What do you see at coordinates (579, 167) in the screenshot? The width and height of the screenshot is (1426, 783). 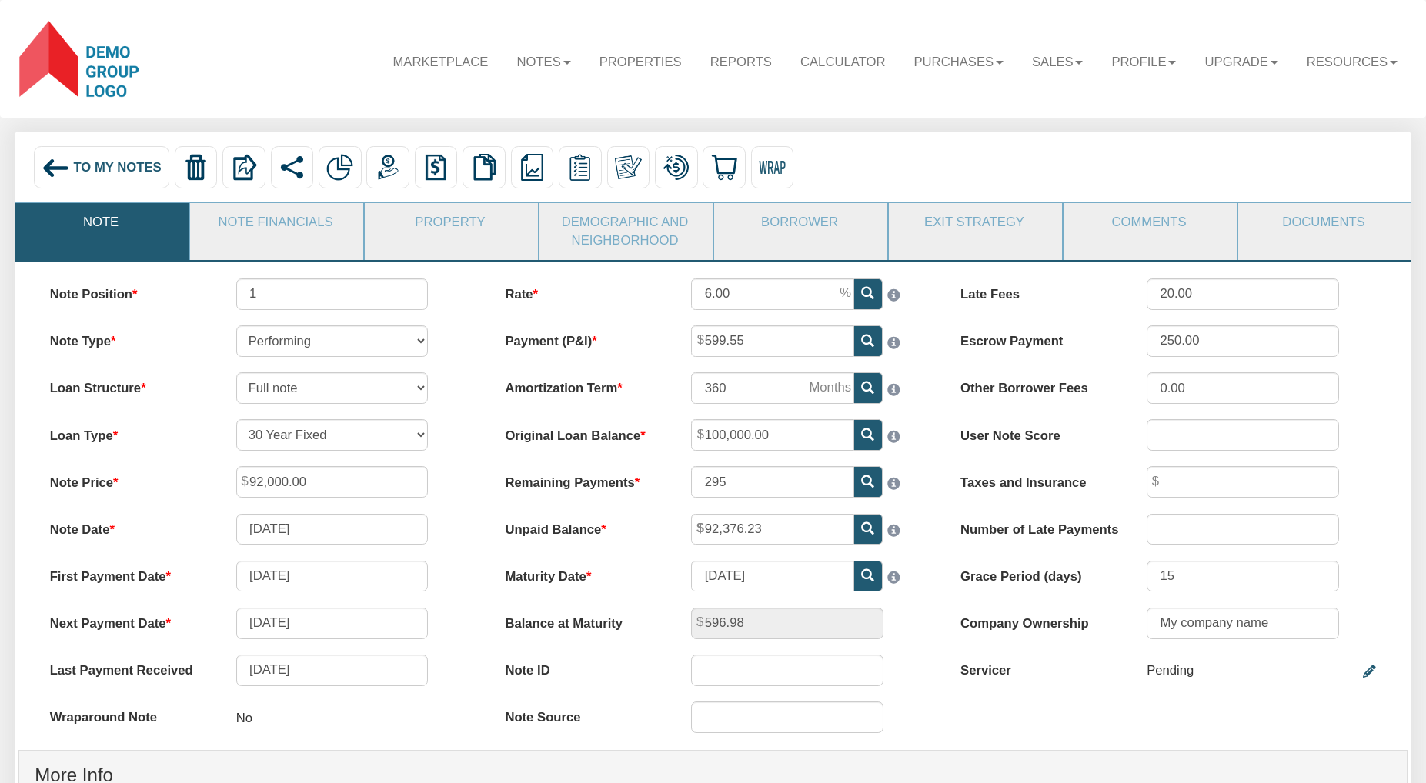 I see `img: serviceOrders.png` at bounding box center [579, 167].